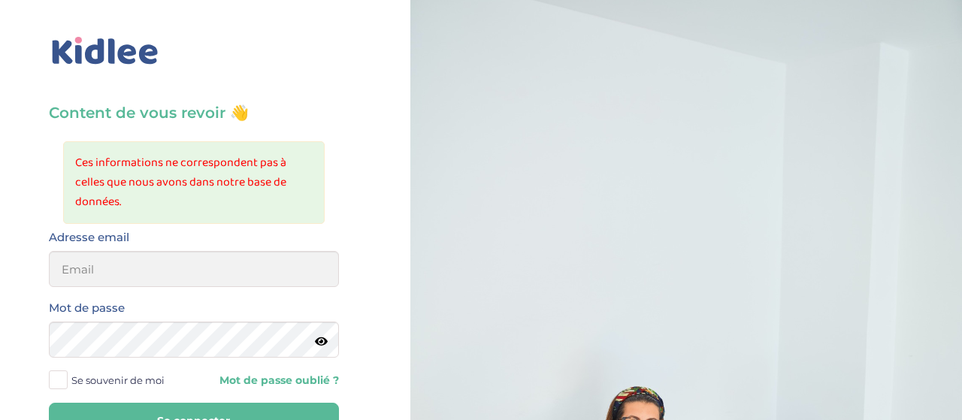 The image size is (962, 420). I want to click on li: Ces informations ne correspondent pas à celles que nous avons dans notre base de données., so click(193, 183).